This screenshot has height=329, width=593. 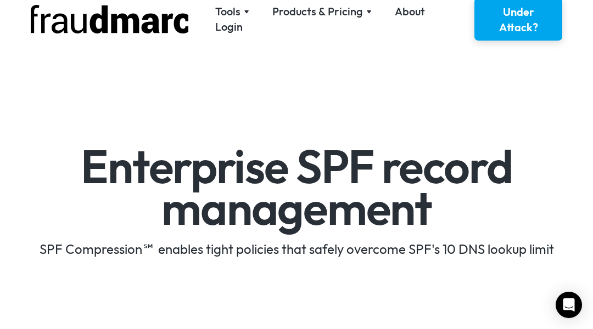 I want to click on div: Under Attack?, so click(x=518, y=20).